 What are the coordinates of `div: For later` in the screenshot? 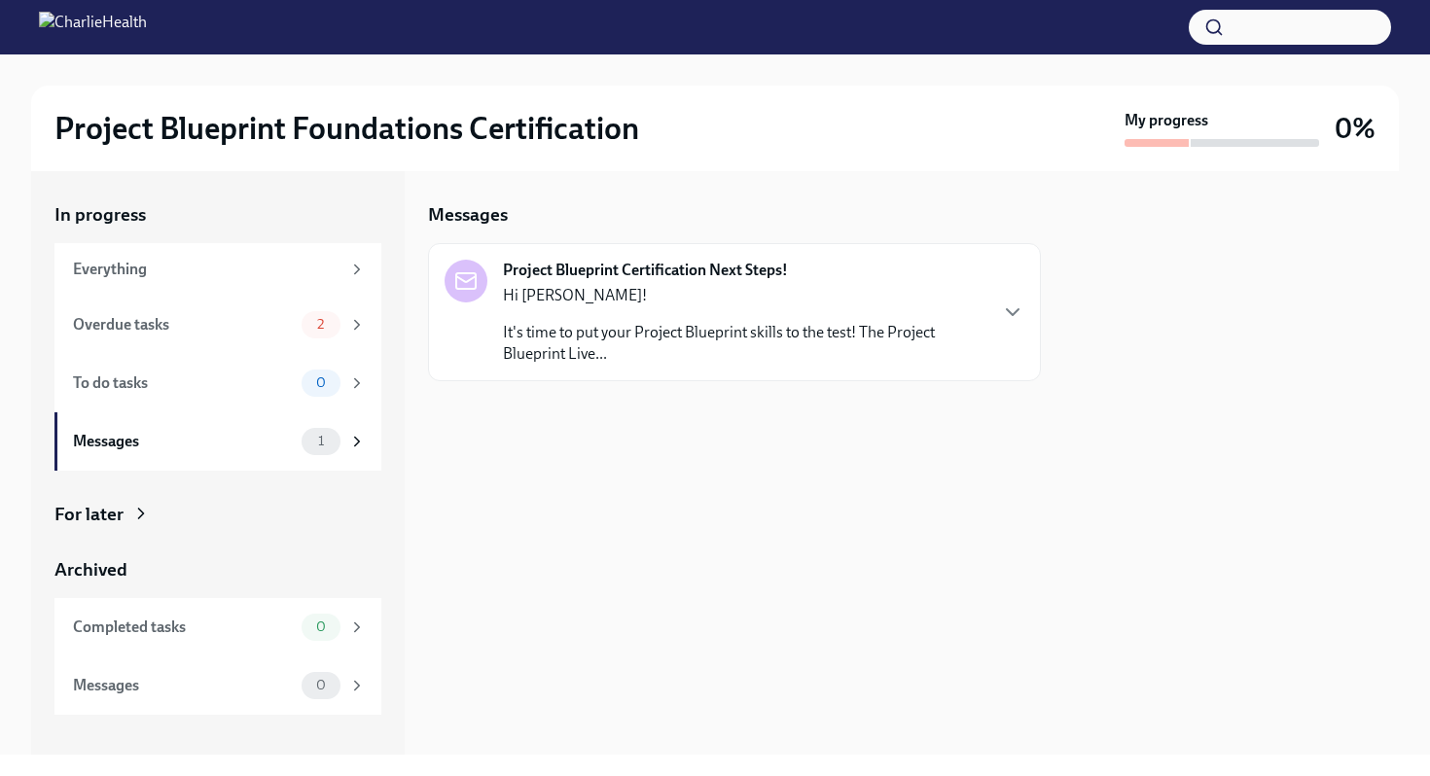 It's located at (89, 515).